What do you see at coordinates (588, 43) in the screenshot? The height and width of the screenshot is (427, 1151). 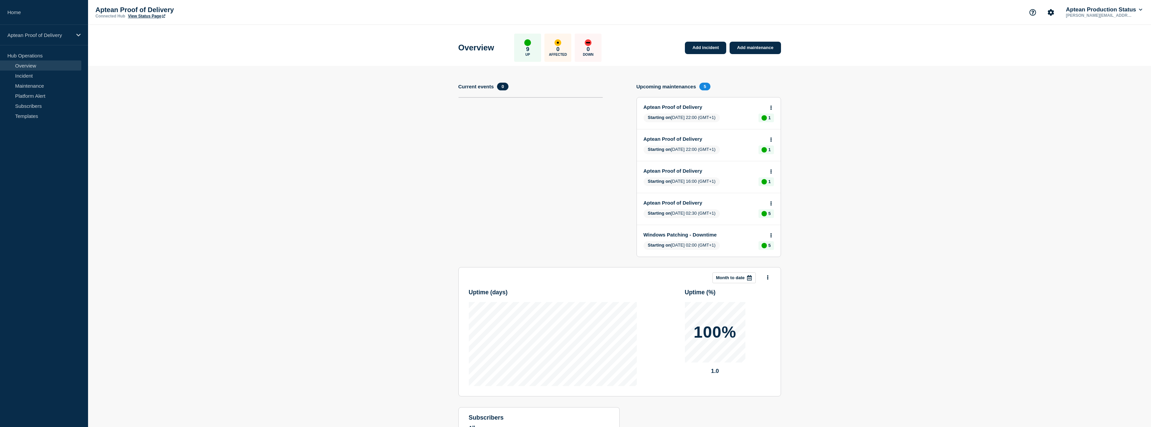 I see `div: down` at bounding box center [588, 43].